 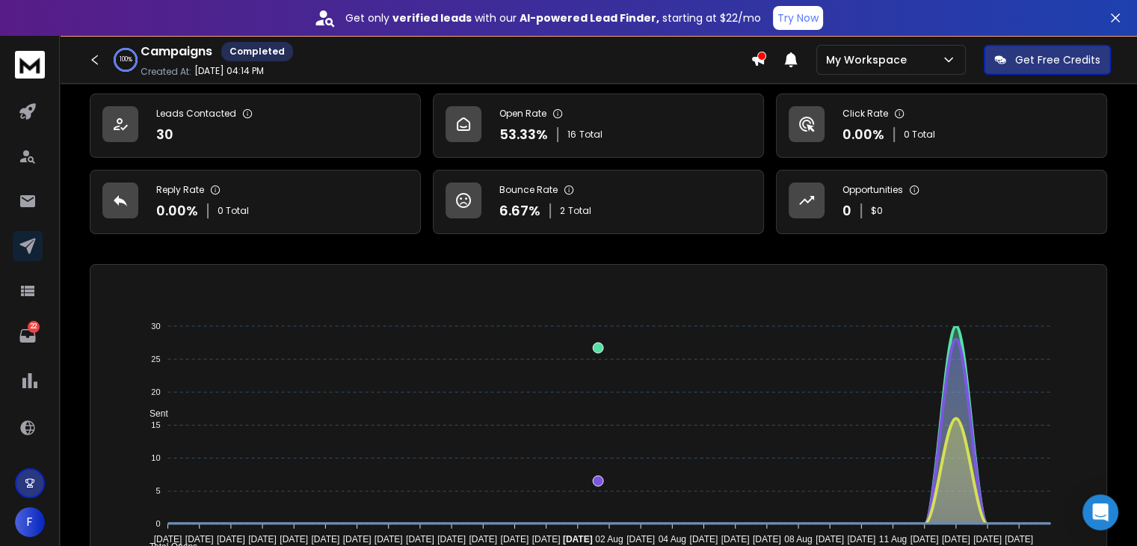 I want to click on p: 6.67 %, so click(x=520, y=211).